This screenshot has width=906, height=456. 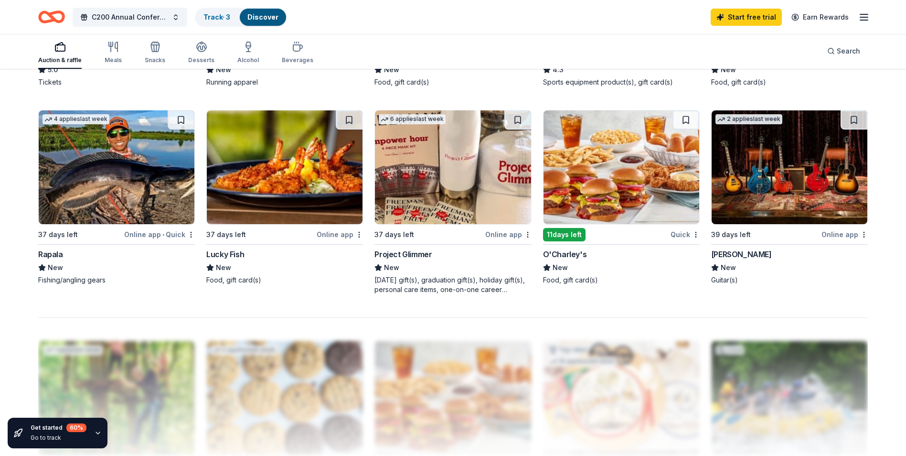 What do you see at coordinates (117, 167) in the screenshot?
I see `img: Image for Rapala` at bounding box center [117, 167].